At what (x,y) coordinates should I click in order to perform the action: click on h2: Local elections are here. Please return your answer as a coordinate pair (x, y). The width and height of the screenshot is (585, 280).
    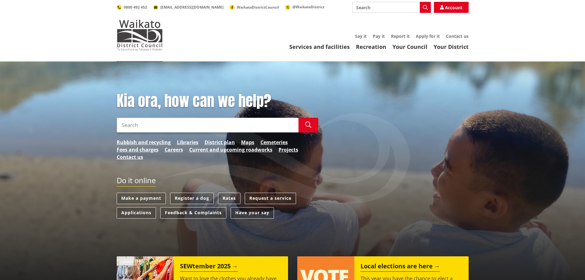
    Looking at the image, I should click on (400, 267).